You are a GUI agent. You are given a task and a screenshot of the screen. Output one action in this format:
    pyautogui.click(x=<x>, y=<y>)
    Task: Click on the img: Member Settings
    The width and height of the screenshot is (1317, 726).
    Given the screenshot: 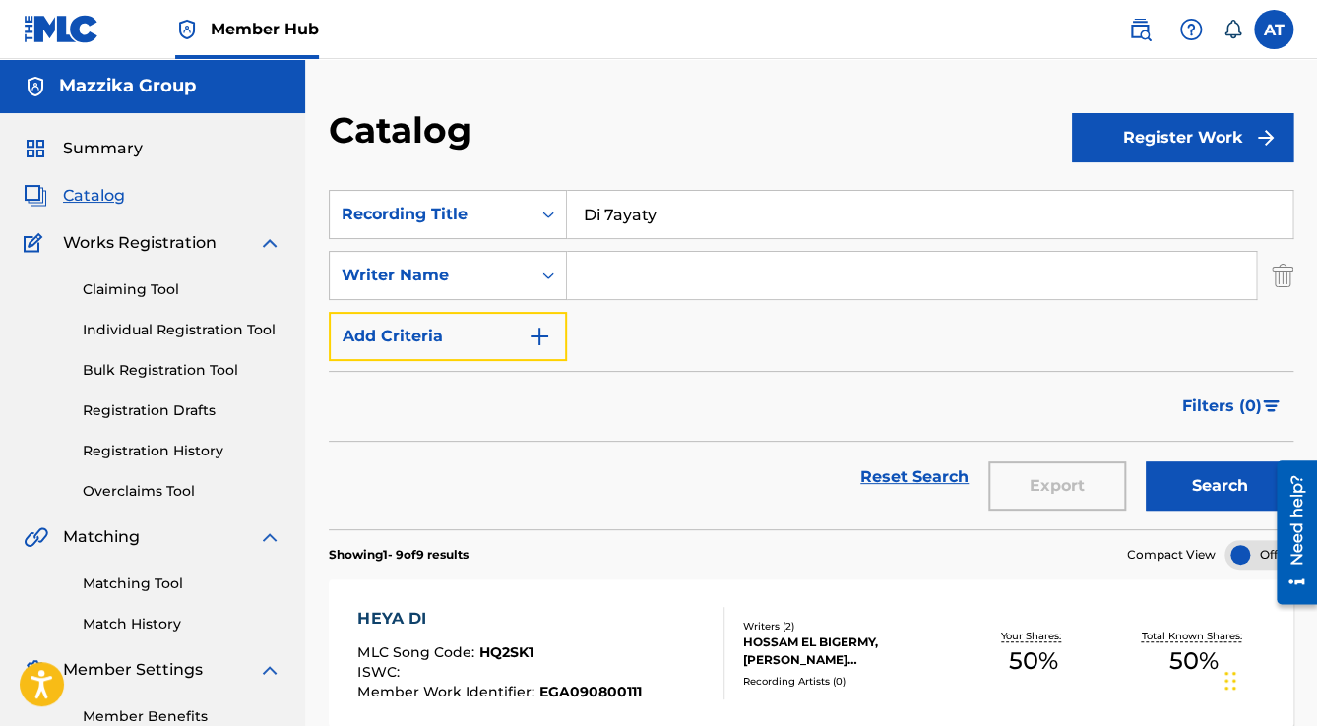 What is the action you would take?
    pyautogui.click(x=35, y=670)
    